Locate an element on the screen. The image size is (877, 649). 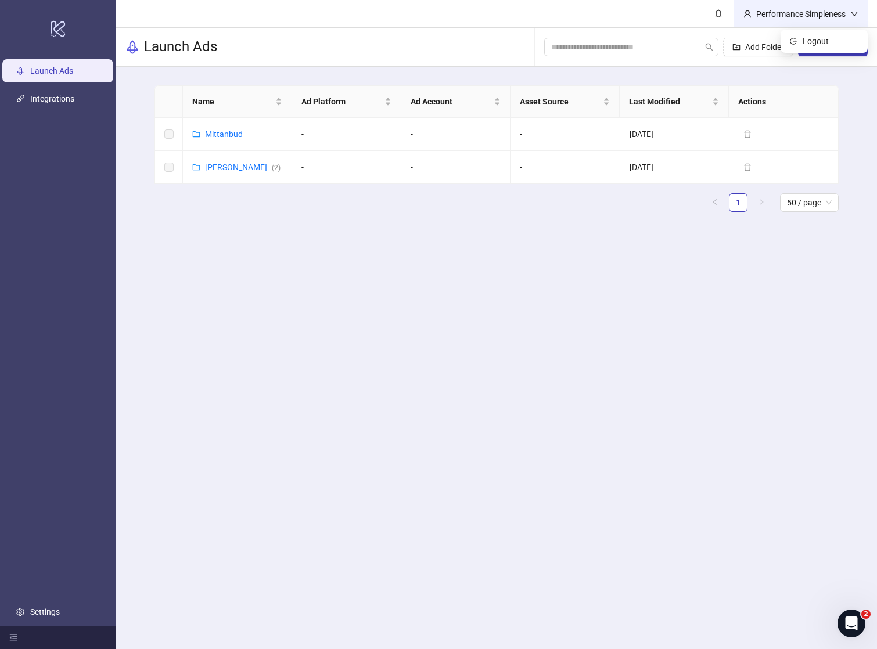
span: down is located at coordinates (854, 14).